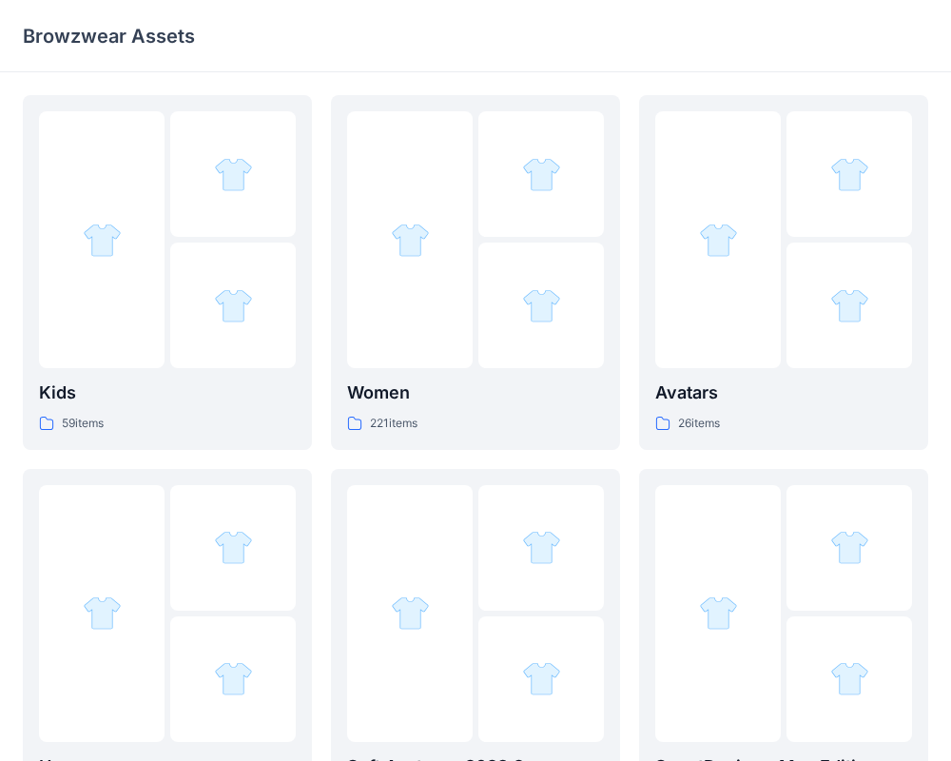  Describe the element at coordinates (784, 272) in the screenshot. I see `a: folder 1folder 2folder 3Avatars26items` at that location.